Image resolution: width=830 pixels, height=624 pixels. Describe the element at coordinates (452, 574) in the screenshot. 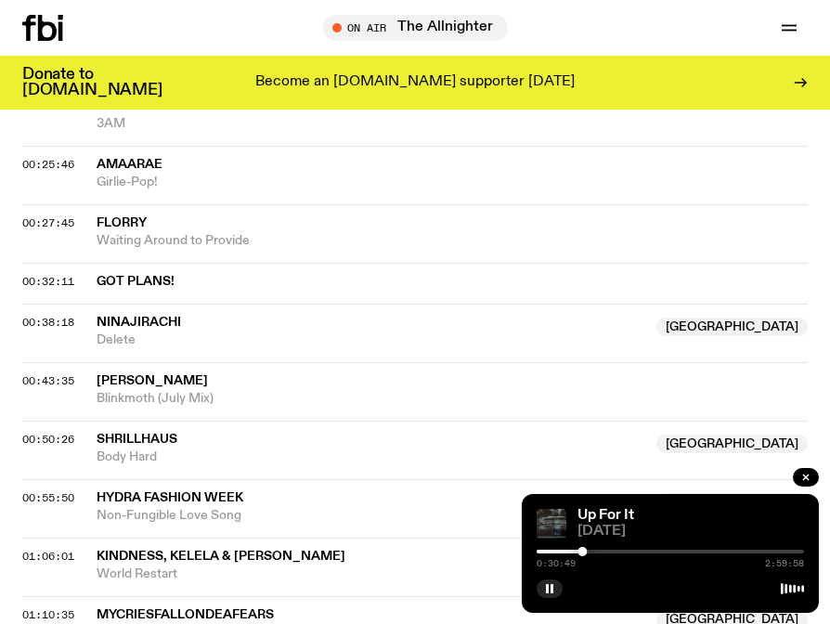

I see `span: World Restart` at that location.